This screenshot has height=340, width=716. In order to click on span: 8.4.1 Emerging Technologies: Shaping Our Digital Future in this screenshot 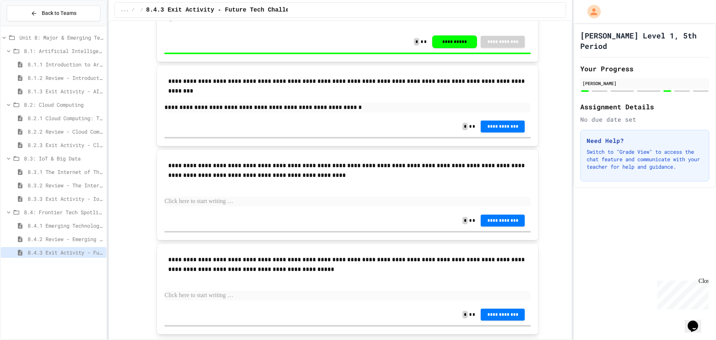, I will do `click(65, 225)`.